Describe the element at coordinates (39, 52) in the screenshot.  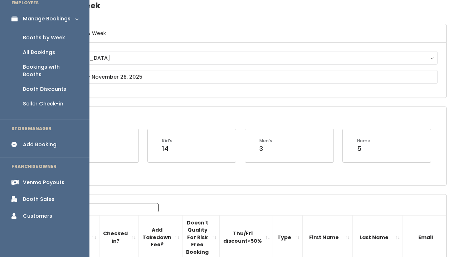
I see `div: All Bookings` at that location.